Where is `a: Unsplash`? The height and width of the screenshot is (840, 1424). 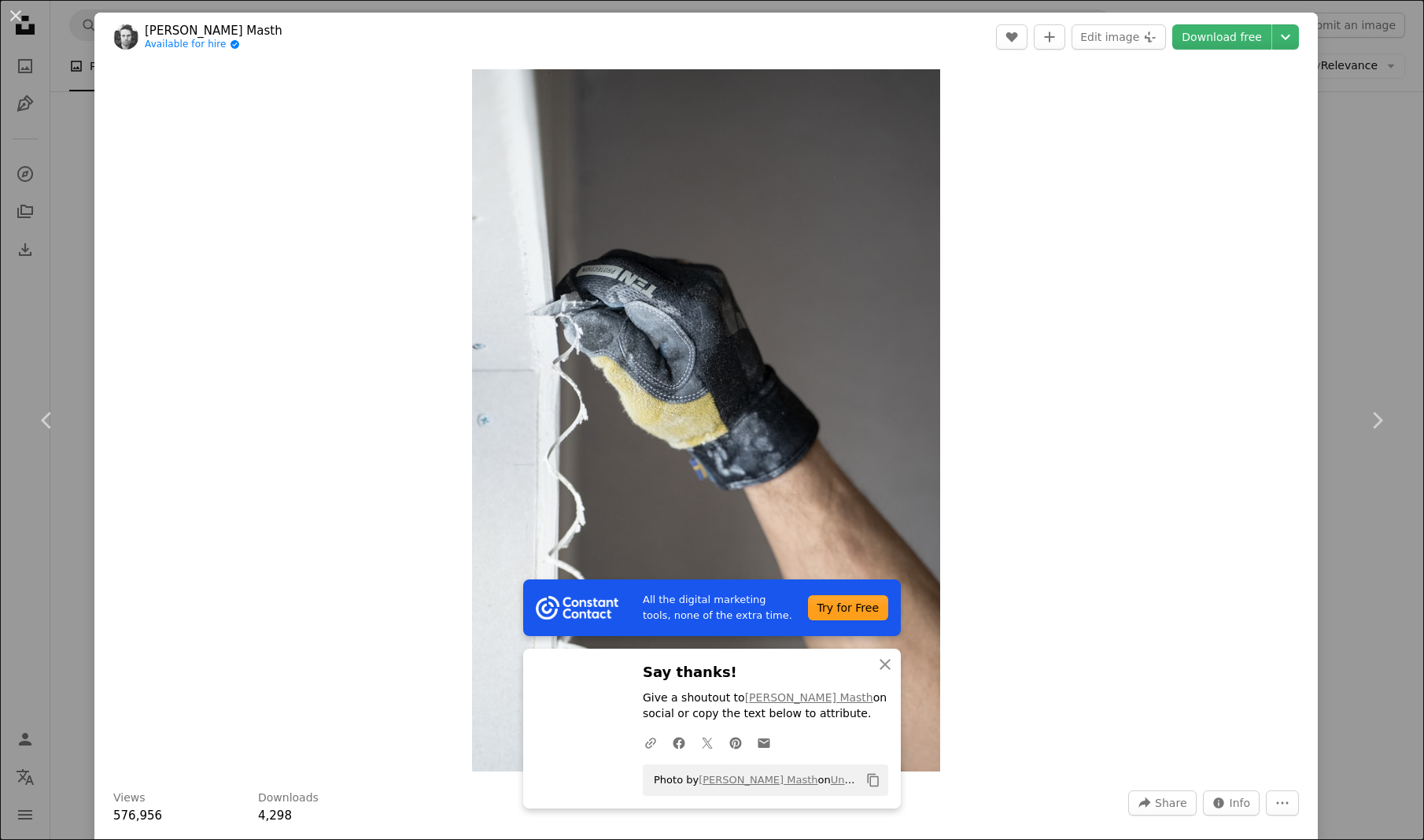 a: Unsplash is located at coordinates (853, 779).